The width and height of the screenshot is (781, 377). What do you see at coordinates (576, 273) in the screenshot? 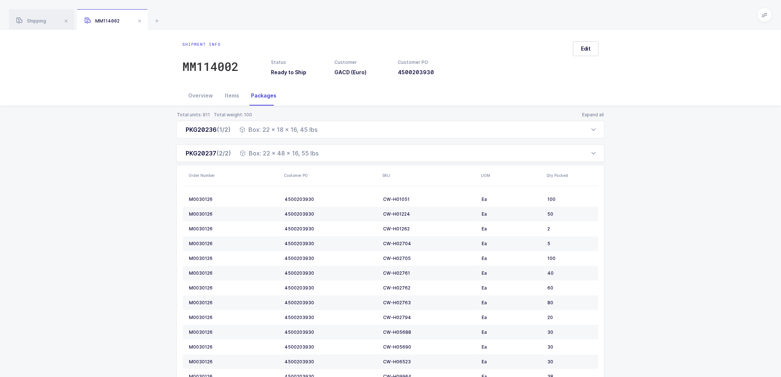
I see `div: 40` at bounding box center [576, 273].